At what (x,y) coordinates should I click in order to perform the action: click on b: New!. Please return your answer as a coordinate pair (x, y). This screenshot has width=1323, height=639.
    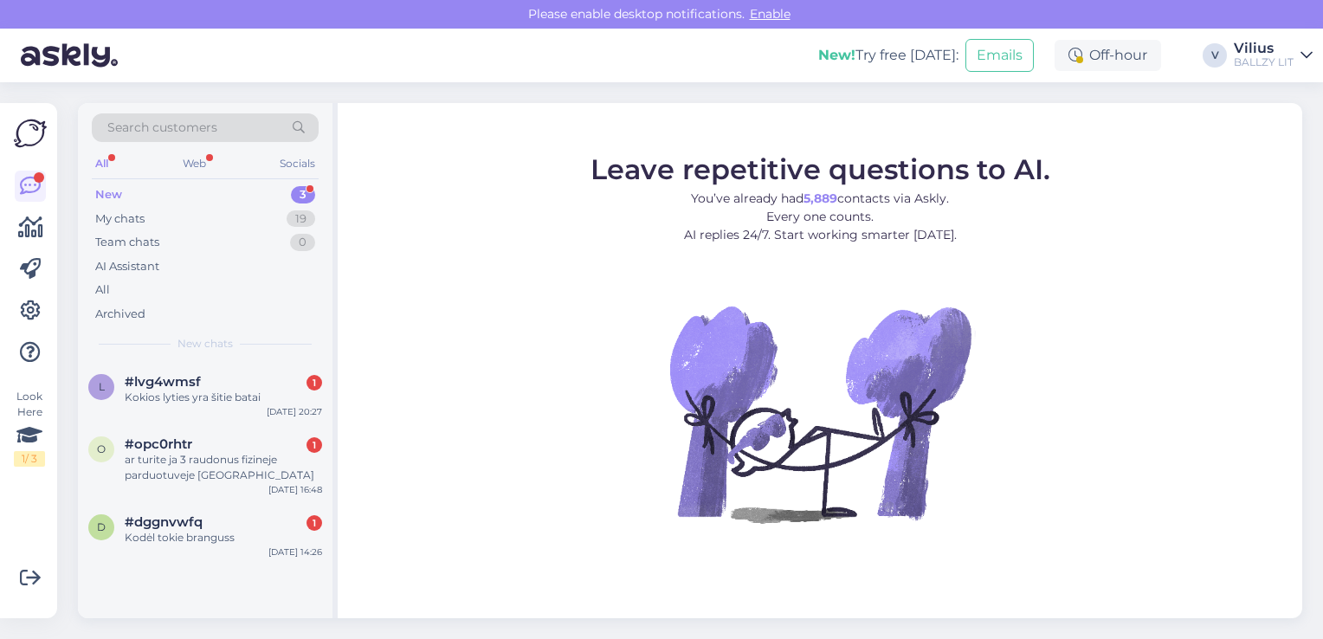
    Looking at the image, I should click on (836, 55).